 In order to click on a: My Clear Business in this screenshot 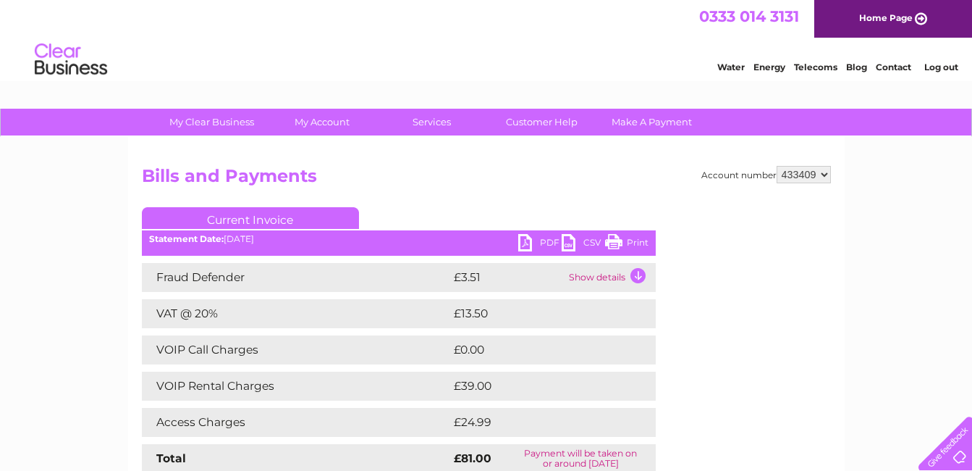, I will do `click(211, 122)`.